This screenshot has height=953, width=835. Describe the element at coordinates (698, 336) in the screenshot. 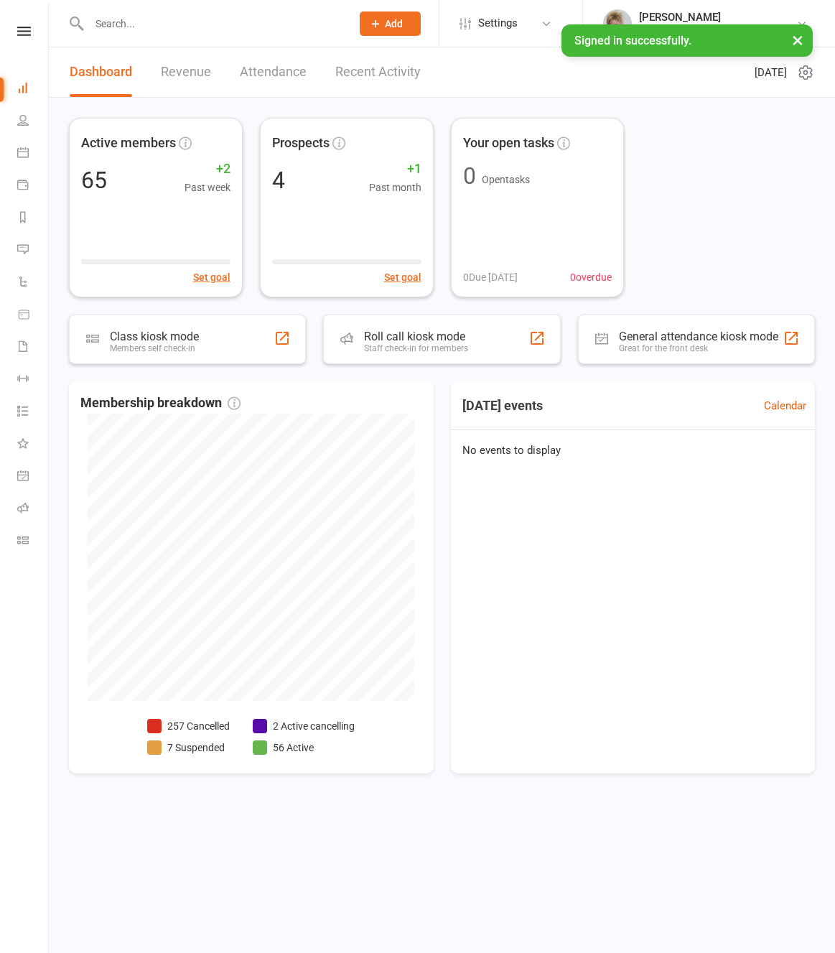

I see `div: General attendance kiosk mode` at that location.